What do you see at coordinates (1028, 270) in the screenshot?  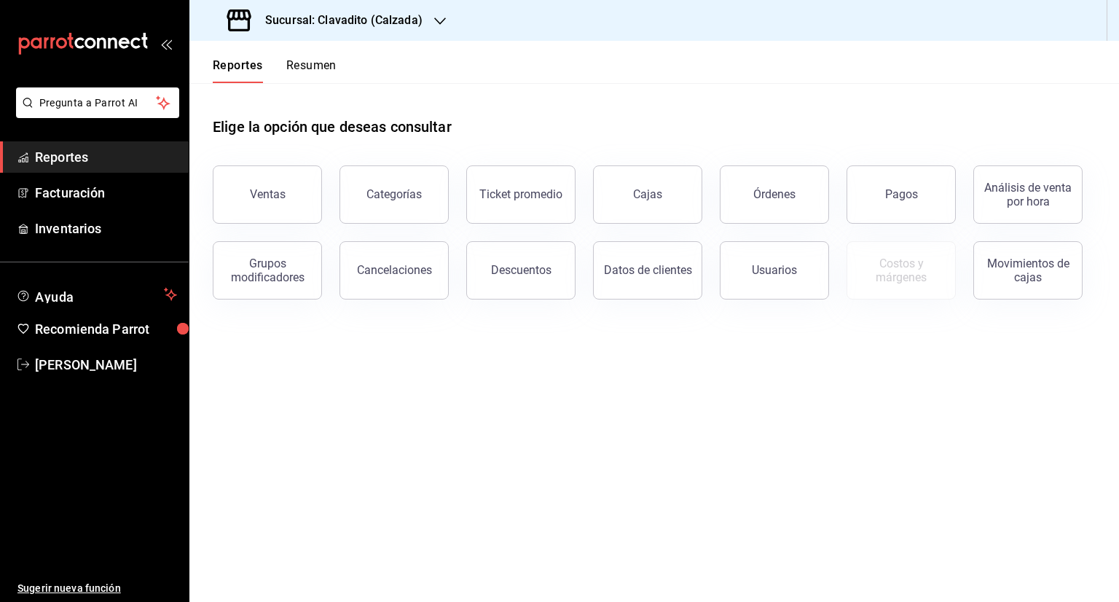 I see `div: Movimientos de cajas` at bounding box center [1028, 270].